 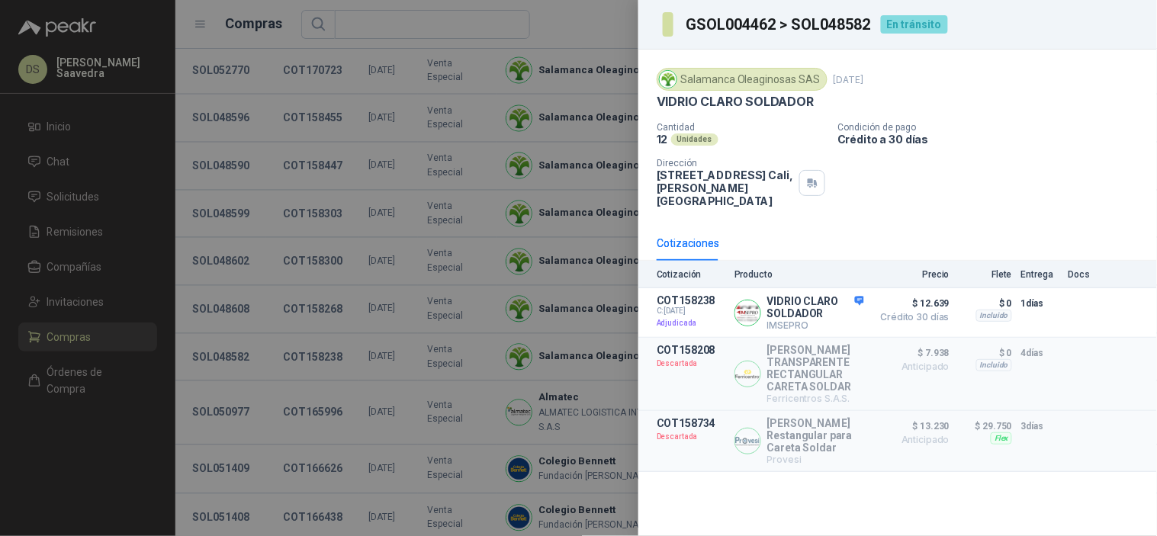 I want to click on p: COT158734, so click(x=691, y=423).